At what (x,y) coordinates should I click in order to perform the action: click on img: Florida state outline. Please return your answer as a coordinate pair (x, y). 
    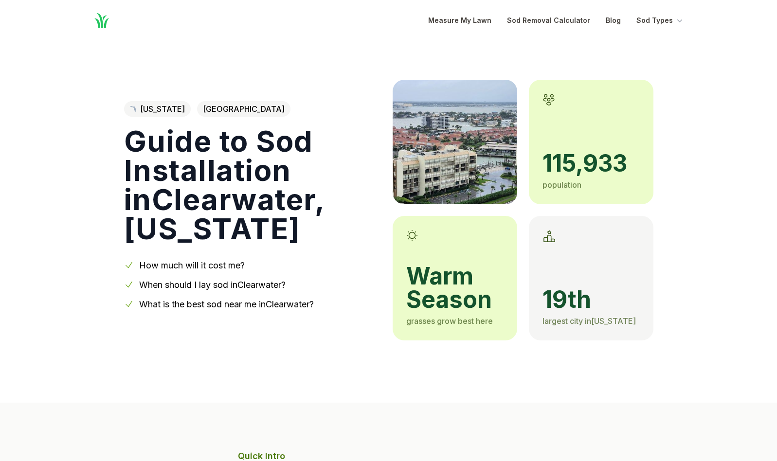
    Looking at the image, I should click on (133, 109).